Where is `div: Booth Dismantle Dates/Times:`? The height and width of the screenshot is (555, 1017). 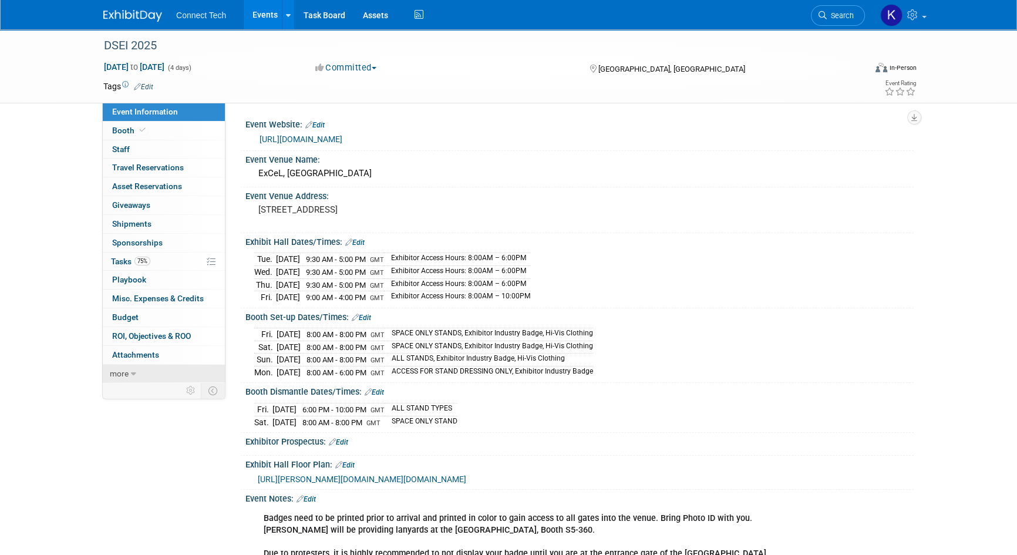 div: Booth Dismantle Dates/Times: is located at coordinates (579, 390).